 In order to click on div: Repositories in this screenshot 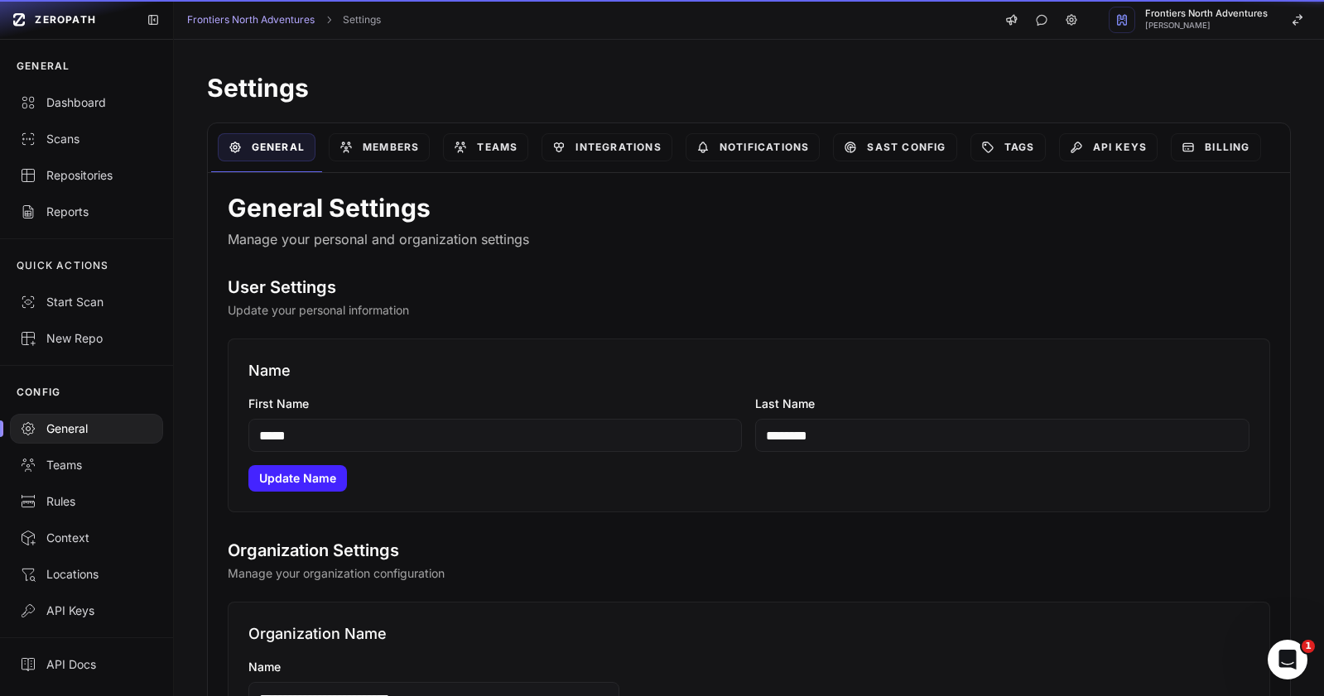, I will do `click(86, 176)`.